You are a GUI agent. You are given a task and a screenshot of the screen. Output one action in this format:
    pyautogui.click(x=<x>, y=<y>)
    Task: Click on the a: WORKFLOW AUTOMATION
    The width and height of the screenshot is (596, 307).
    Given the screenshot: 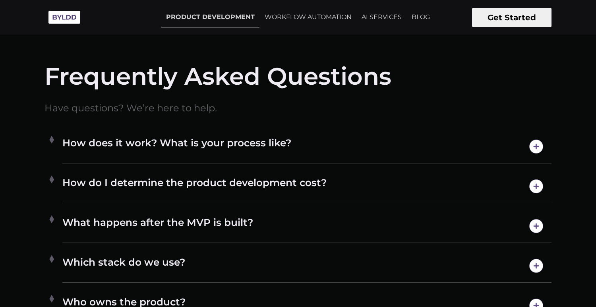 What is the action you would take?
    pyautogui.click(x=308, y=17)
    